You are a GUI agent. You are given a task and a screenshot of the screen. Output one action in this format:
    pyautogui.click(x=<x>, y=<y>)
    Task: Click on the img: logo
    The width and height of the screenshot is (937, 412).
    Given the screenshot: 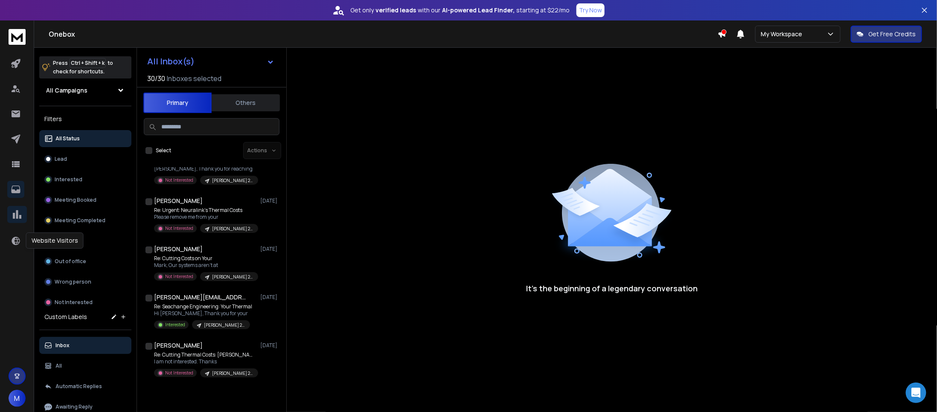 What is the action you would take?
    pyautogui.click(x=17, y=37)
    